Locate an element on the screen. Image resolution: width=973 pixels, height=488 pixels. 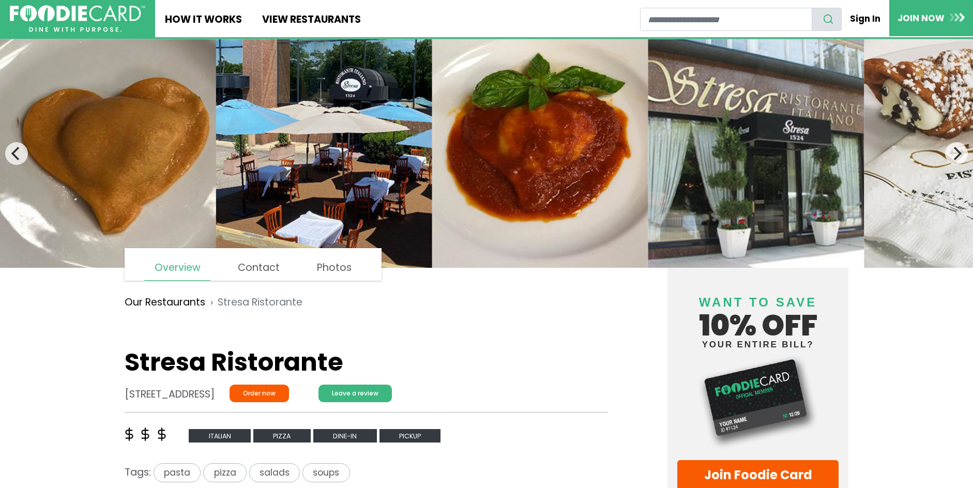
a: Sign In is located at coordinates (866, 19).